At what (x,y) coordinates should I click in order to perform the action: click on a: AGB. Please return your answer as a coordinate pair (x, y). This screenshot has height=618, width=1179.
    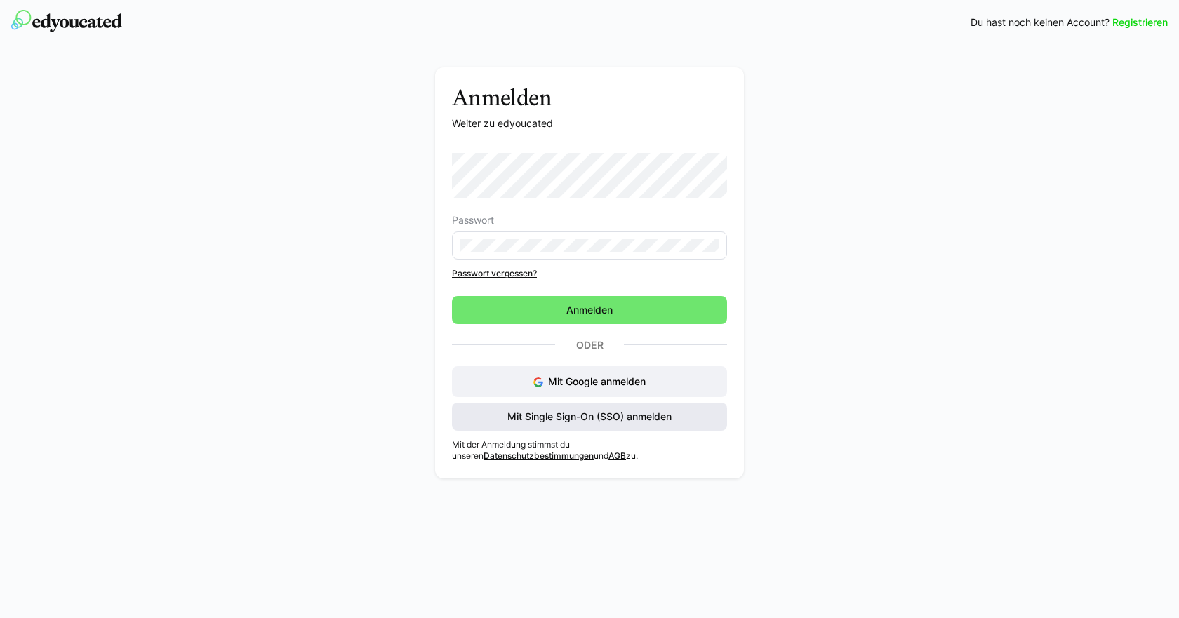
    Looking at the image, I should click on (617, 455).